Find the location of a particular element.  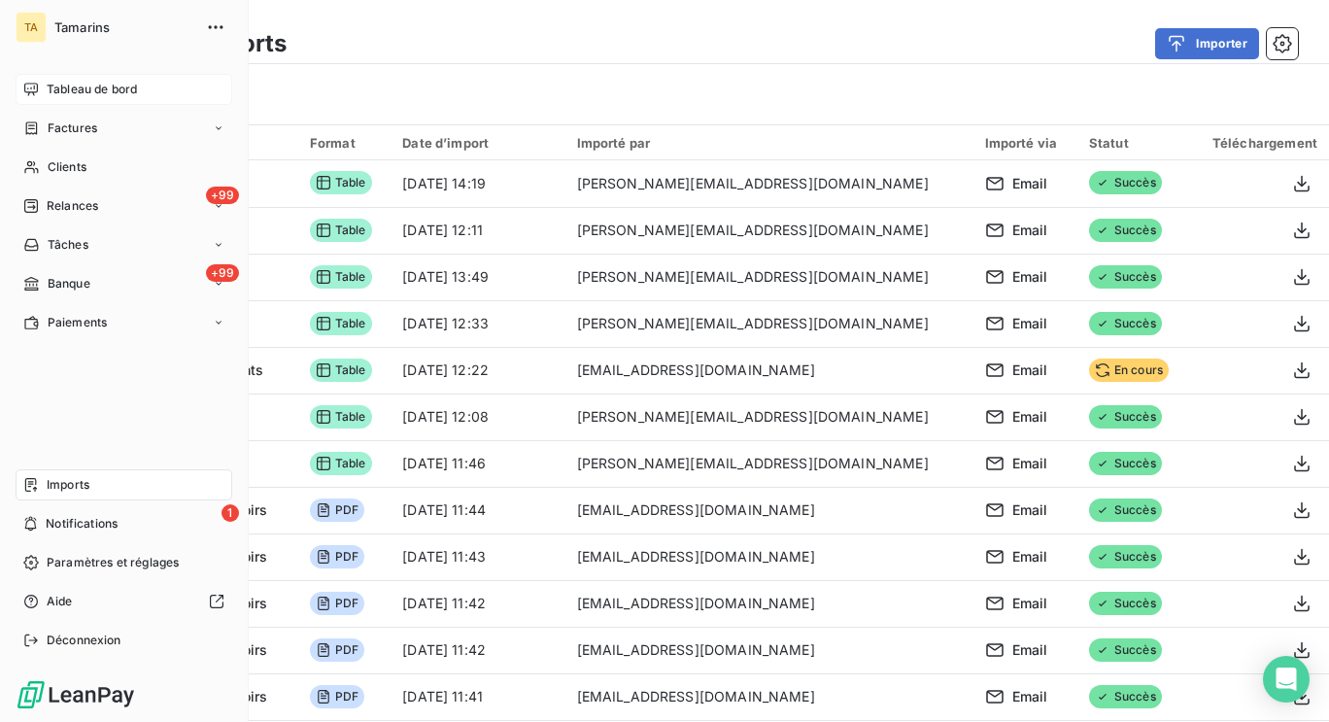

span: Relances is located at coordinates (72, 206).